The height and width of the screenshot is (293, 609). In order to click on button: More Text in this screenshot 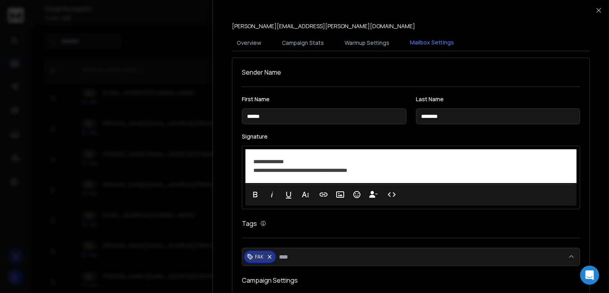, I will do `click(306, 194)`.